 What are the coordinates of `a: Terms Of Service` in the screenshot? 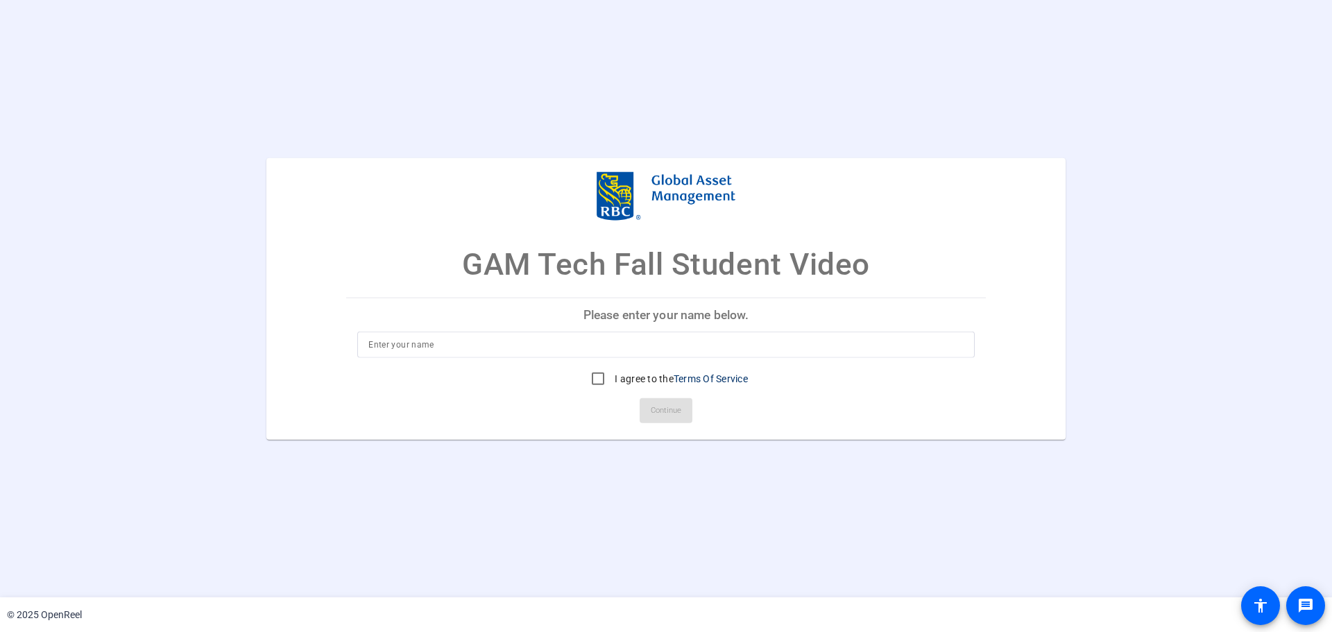 It's located at (710, 379).